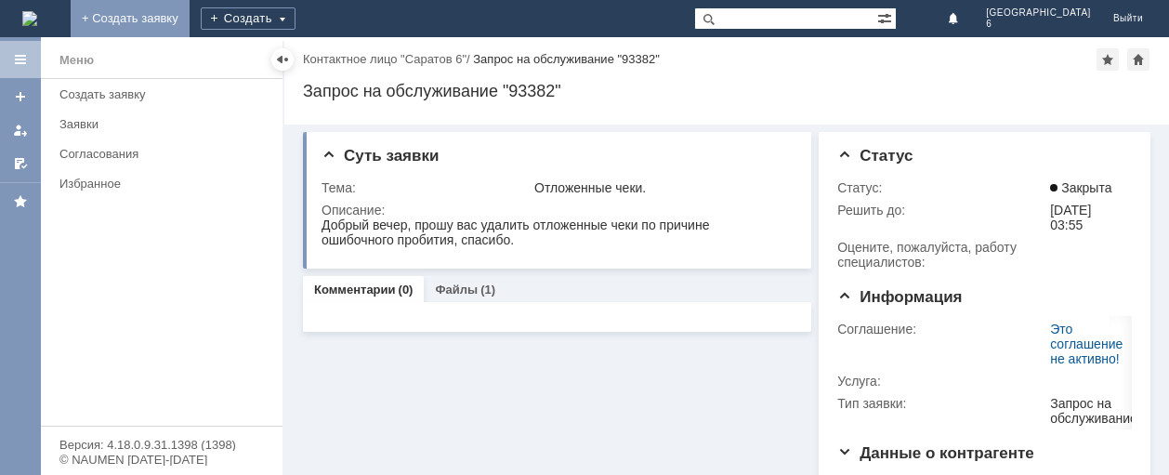 This screenshot has width=1169, height=475. I want to click on div: Создать заявку, so click(165, 94).